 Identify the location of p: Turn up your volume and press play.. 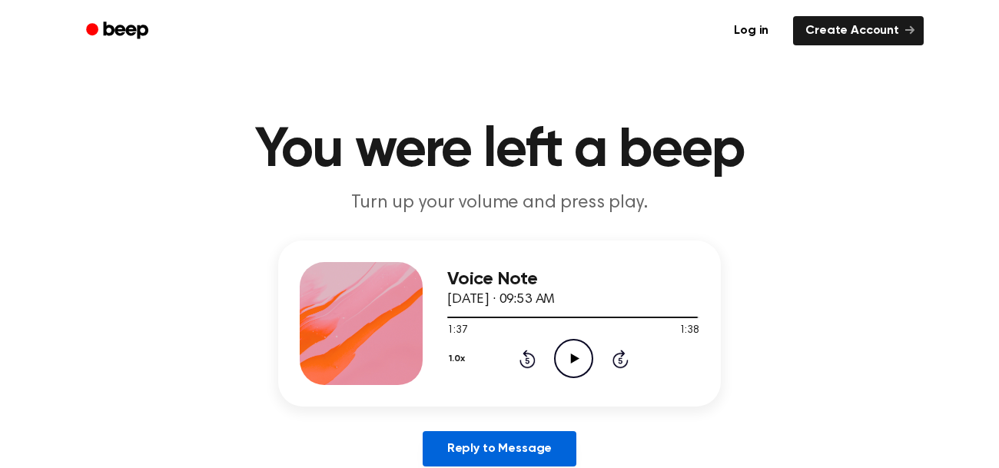
(499, 203).